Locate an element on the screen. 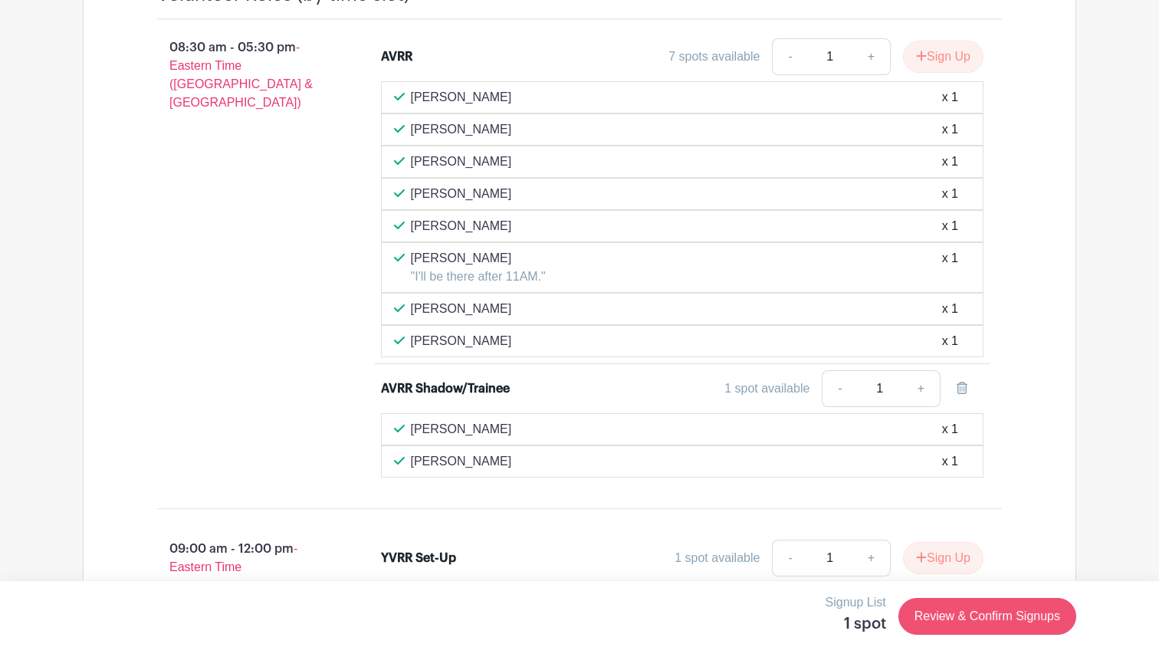 The height and width of the screenshot is (657, 1159). p: 08:30 am - 05:30 pm is located at coordinates (245, 75).